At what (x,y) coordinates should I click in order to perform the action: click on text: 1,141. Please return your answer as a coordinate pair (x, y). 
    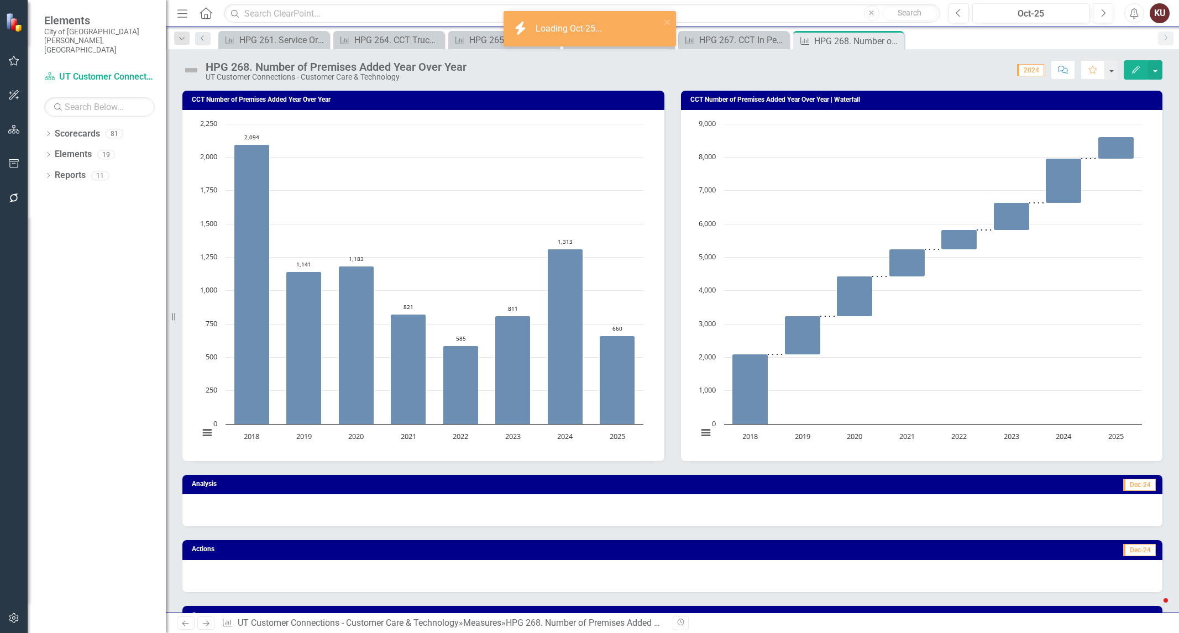
    Looking at the image, I should click on (304, 264).